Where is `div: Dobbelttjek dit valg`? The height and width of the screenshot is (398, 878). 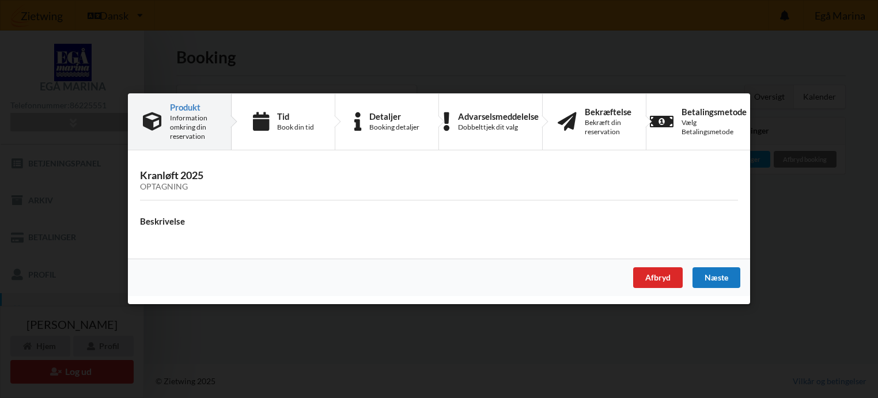
div: Dobbelttjek dit valg is located at coordinates (498, 127).